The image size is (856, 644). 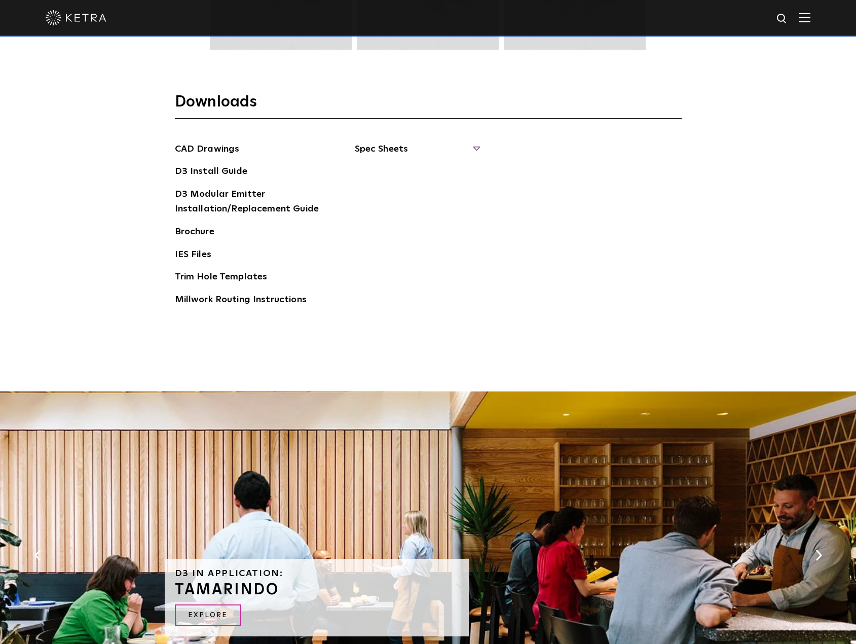 What do you see at coordinates (208, 615) in the screenshot?
I see `a: Explore` at bounding box center [208, 615].